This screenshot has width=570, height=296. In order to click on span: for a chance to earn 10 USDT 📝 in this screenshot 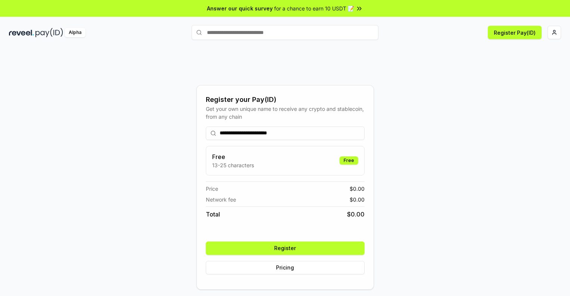, I will do `click(314, 8)`.